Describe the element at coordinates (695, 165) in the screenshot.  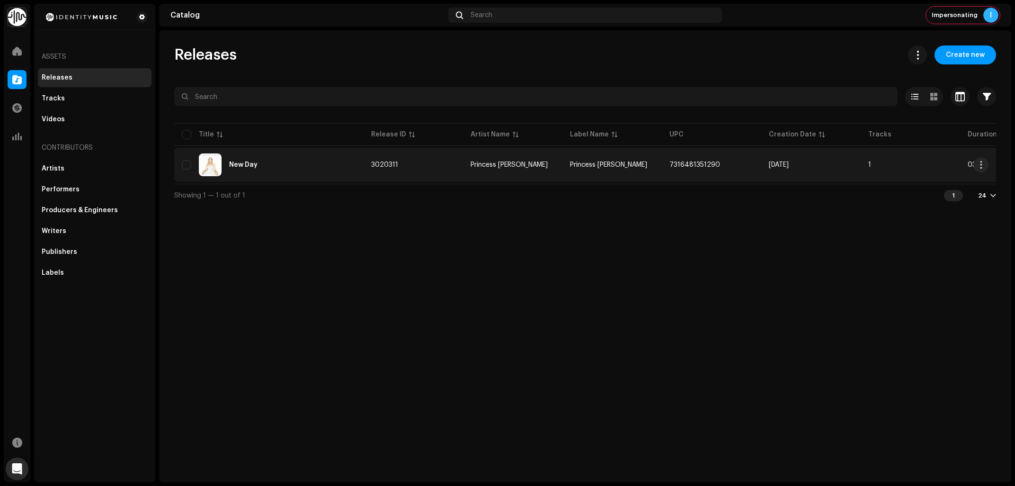
I see `span: 7316481351290` at that location.